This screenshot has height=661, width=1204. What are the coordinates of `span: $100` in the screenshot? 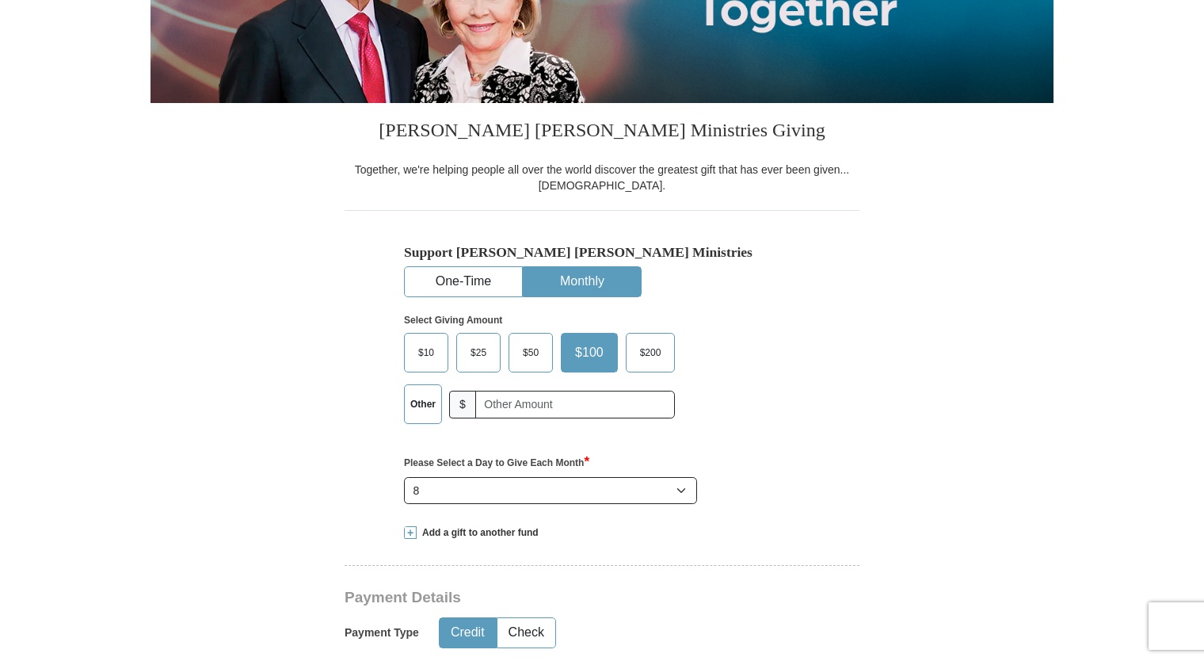 It's located at (589, 353).